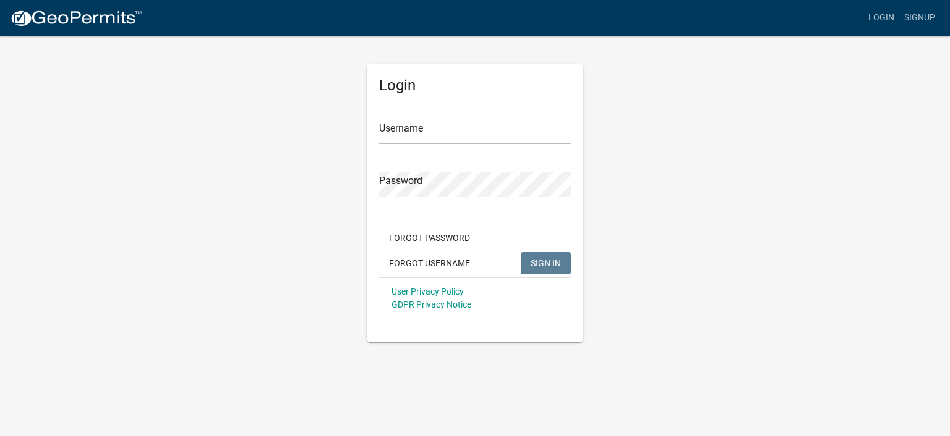  What do you see at coordinates (431, 305) in the screenshot?
I see `a: GDPR Privacy Notice` at bounding box center [431, 305].